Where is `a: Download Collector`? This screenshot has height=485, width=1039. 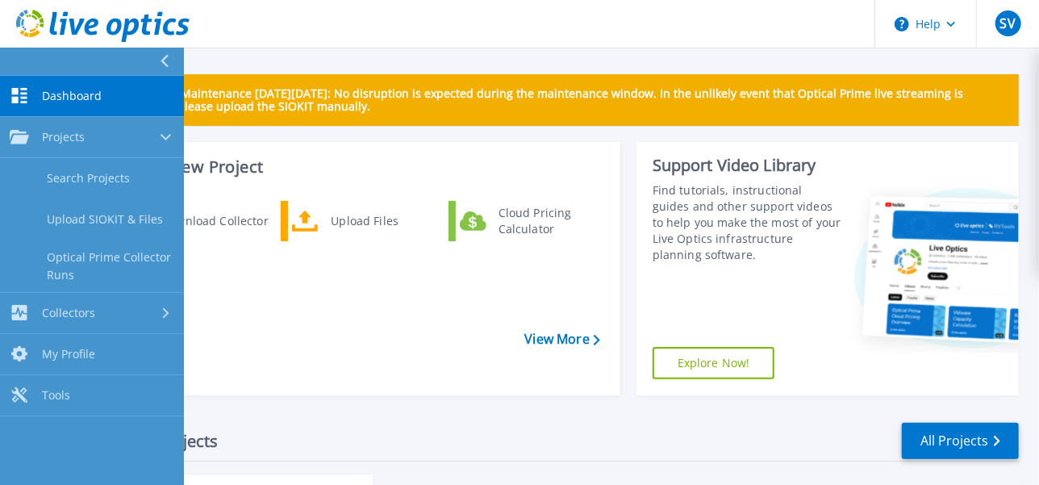 a: Download Collector is located at coordinates (196, 221).